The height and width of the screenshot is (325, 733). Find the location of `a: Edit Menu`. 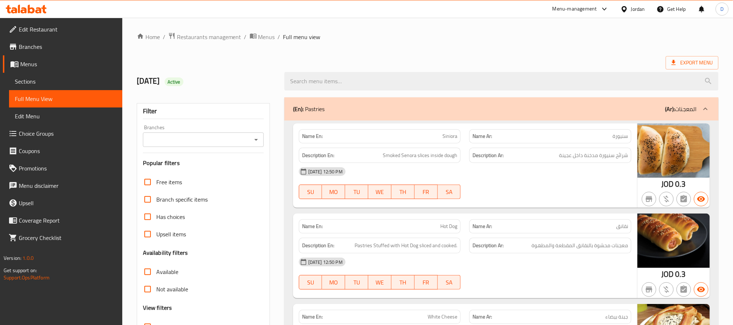

a: Edit Menu is located at coordinates (65, 116).